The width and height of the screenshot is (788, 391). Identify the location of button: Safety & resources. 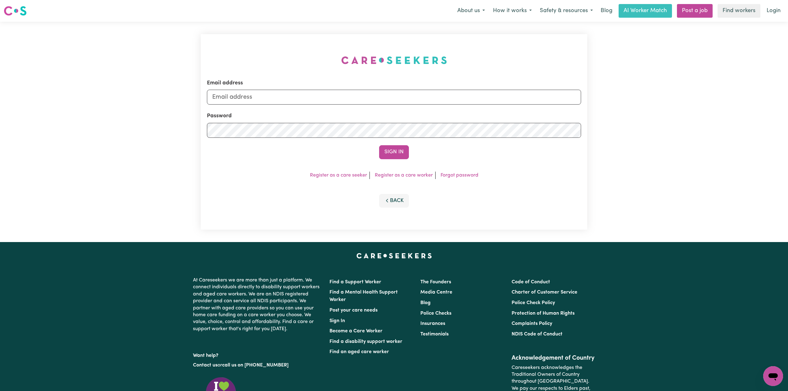
(566, 11).